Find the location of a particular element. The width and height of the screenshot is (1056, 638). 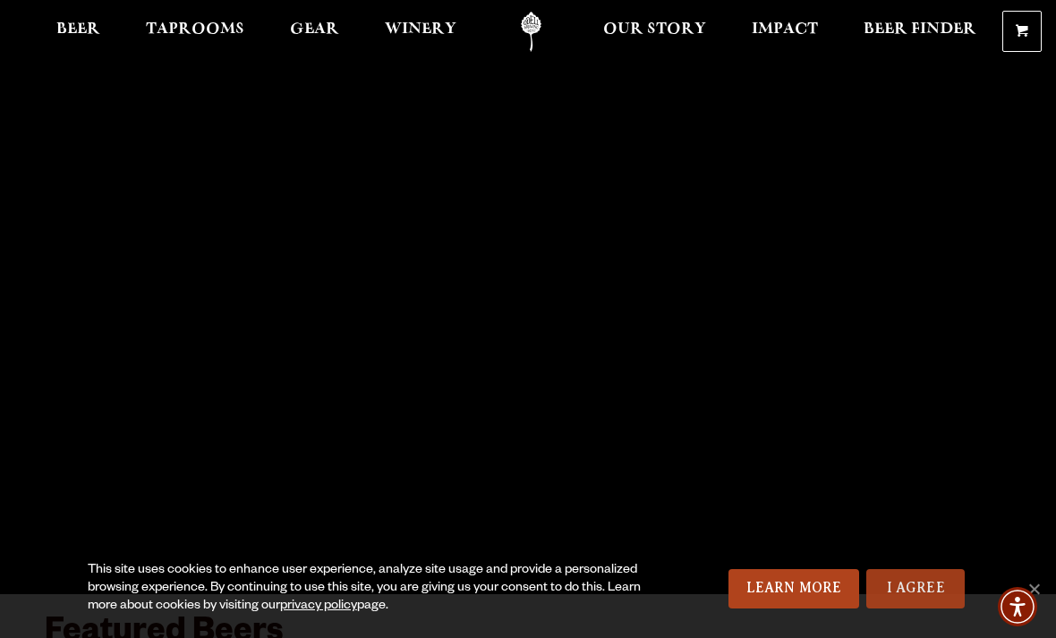

span: Impact is located at coordinates (785, 30).